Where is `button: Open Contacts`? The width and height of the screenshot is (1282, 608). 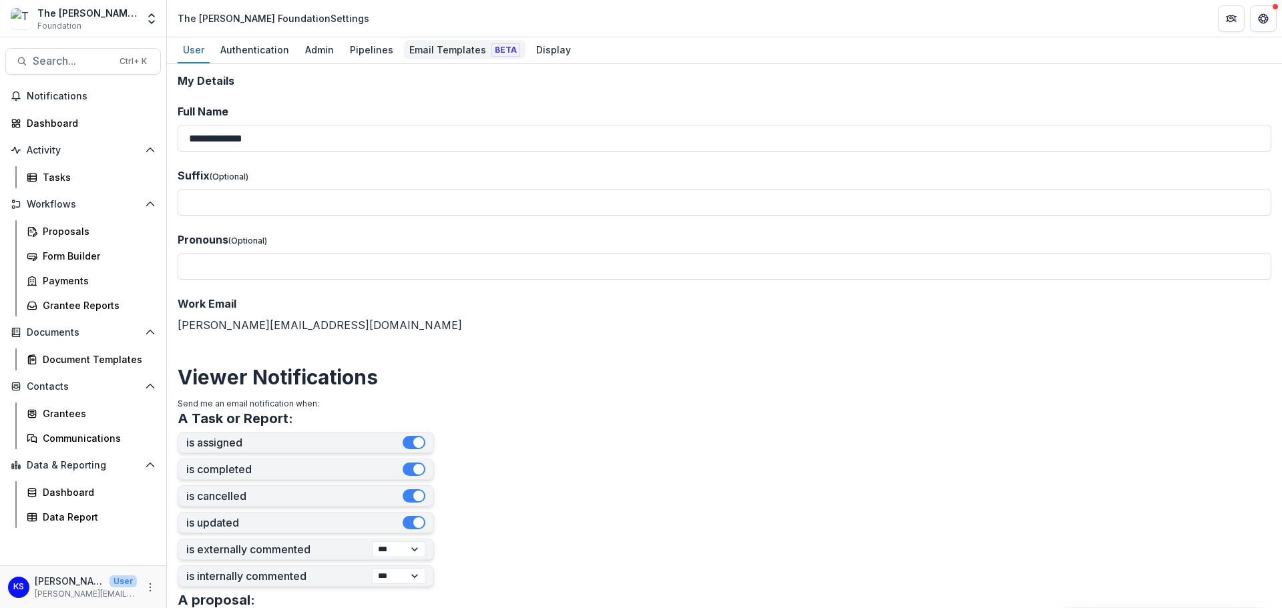
button: Open Contacts is located at coordinates (83, 387).